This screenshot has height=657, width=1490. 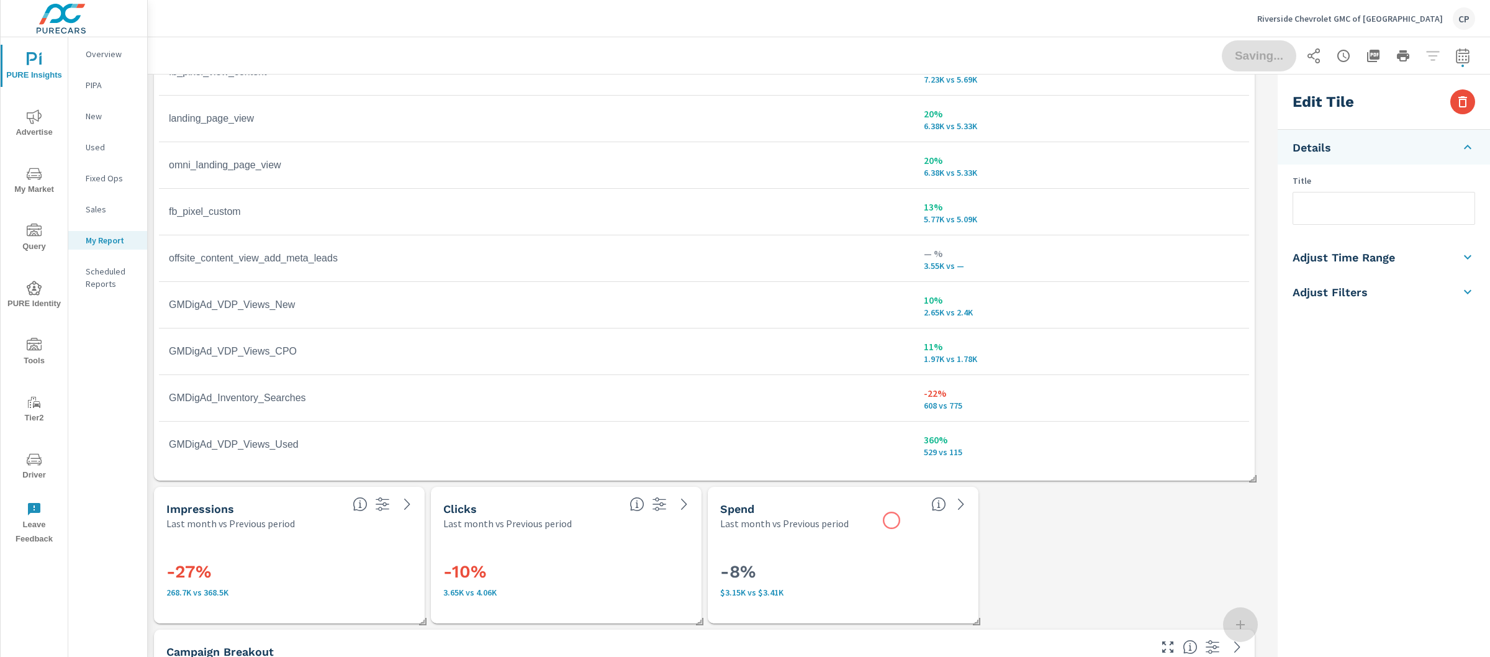 I want to click on h5: Adjust Time Range, so click(x=1344, y=257).